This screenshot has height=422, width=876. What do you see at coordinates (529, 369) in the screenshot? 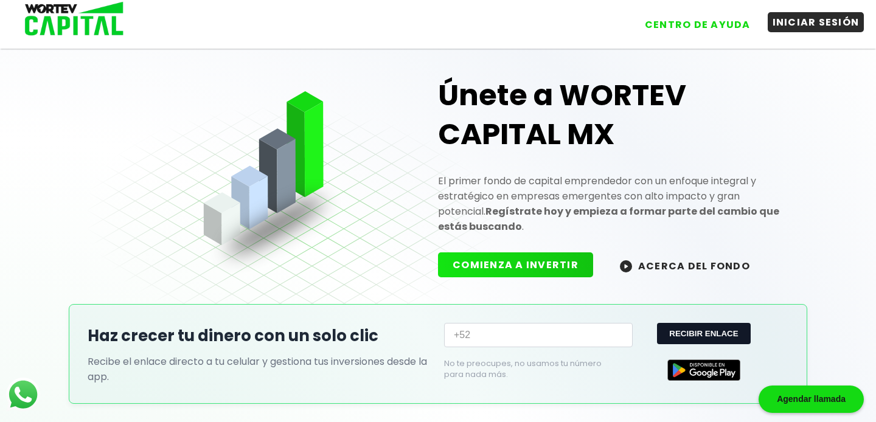
I see `p: No te preocupes, no usamos tu número para nada más.` at bounding box center [529, 369].